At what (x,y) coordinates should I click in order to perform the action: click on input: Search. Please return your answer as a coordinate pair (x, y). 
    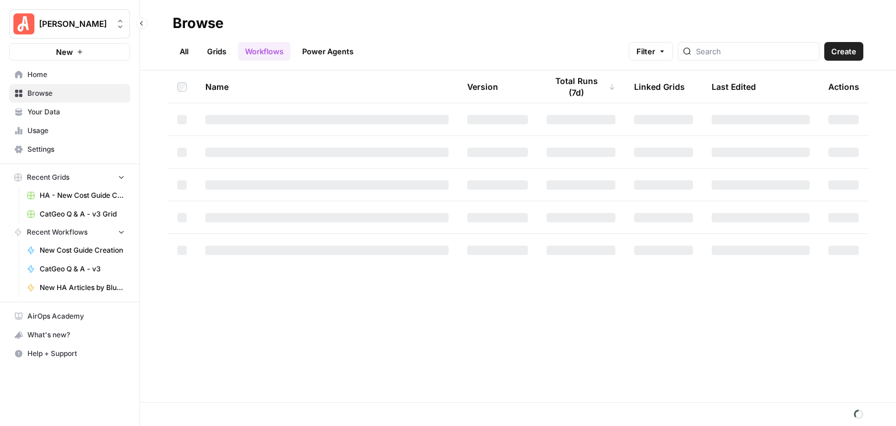
    Looking at the image, I should click on (755, 51).